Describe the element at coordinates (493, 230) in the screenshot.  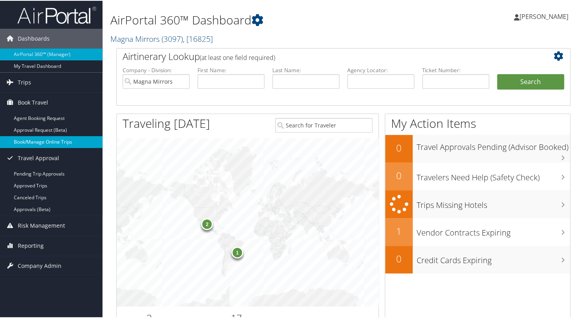
I see `h3: Vendor Contracts Expiring` at that location.